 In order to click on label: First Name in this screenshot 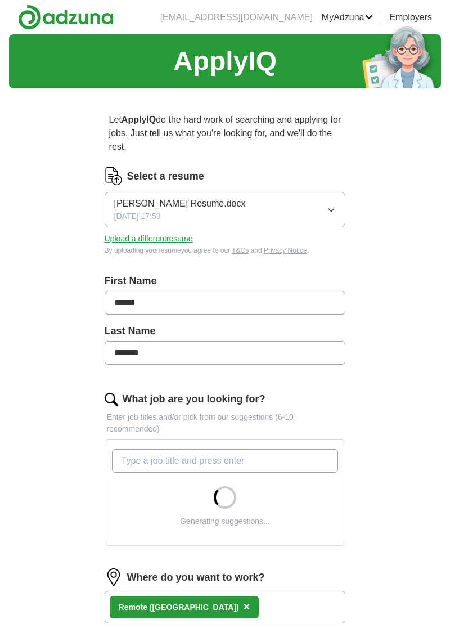, I will do `click(225, 281)`.